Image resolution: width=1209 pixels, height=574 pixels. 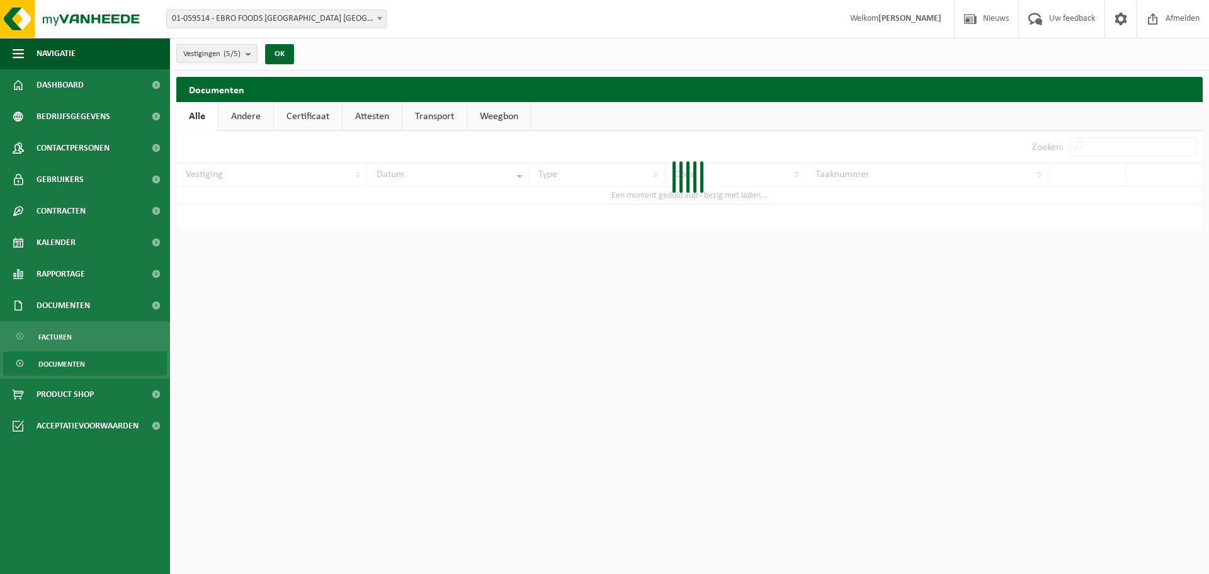 I want to click on h2: Documenten, so click(x=690, y=89).